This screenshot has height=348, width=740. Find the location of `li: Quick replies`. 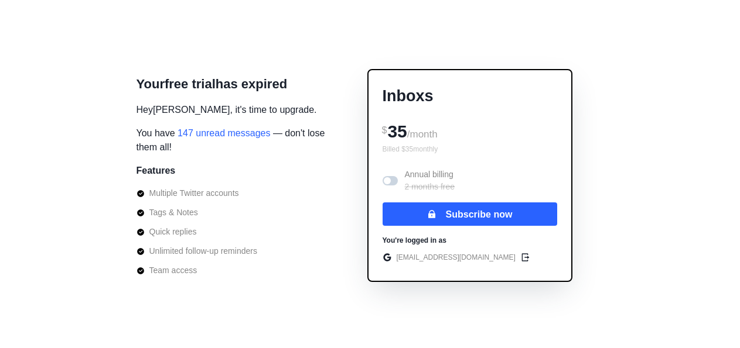

li: Quick replies is located at coordinates (197, 232).